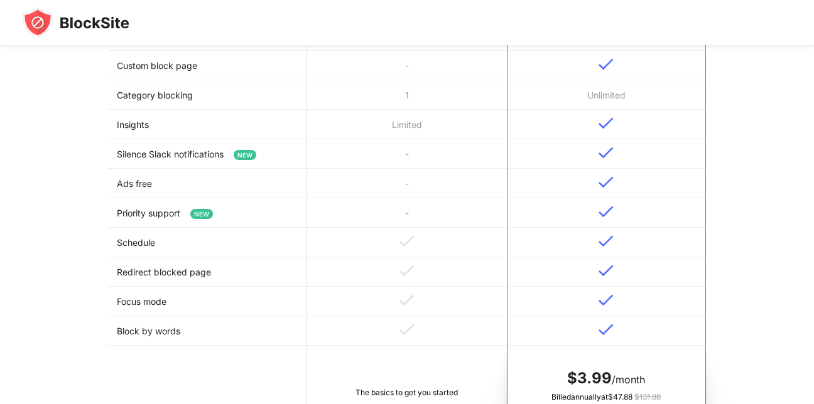  What do you see at coordinates (606, 95) in the screenshot?
I see `td: Unlimited` at bounding box center [606, 95].